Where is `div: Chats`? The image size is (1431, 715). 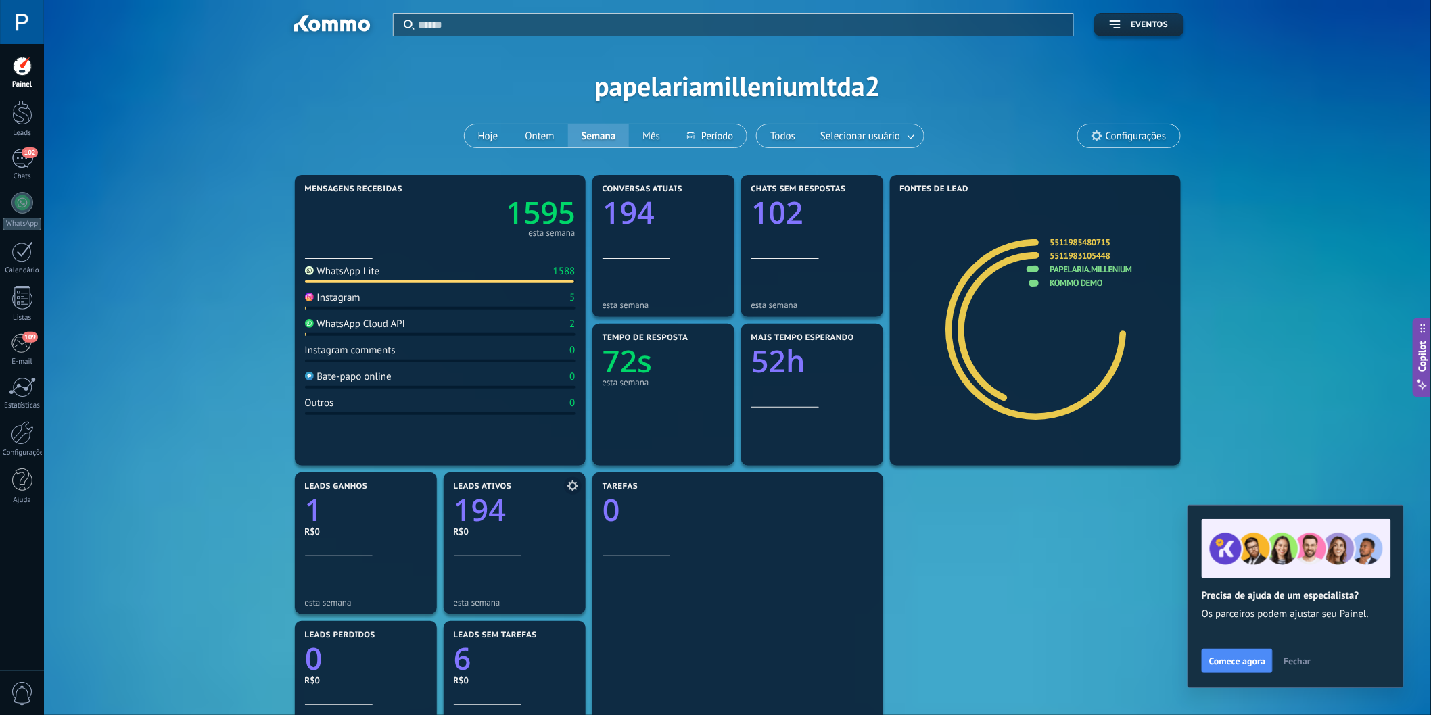 div: Chats is located at coordinates (22, 176).